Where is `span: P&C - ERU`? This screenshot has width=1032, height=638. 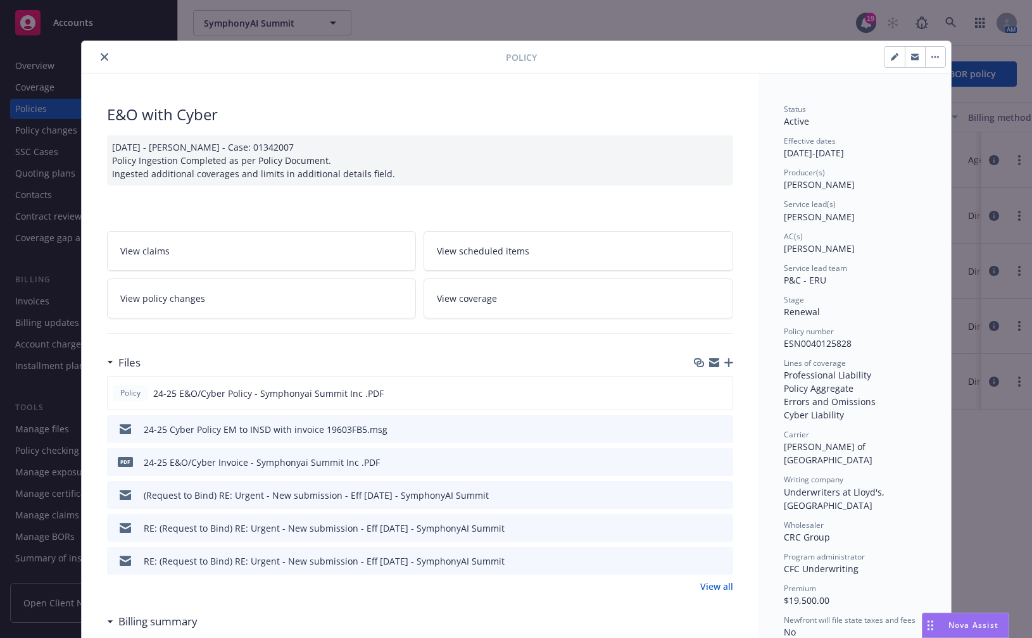
span: P&C - ERU is located at coordinates (805, 280).